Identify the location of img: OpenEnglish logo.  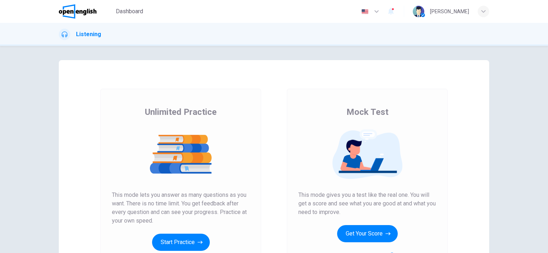
(77, 11).